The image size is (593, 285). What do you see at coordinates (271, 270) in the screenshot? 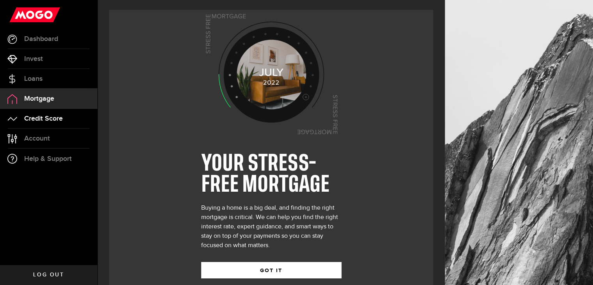
I see `button: GOT IT` at bounding box center [271, 270].